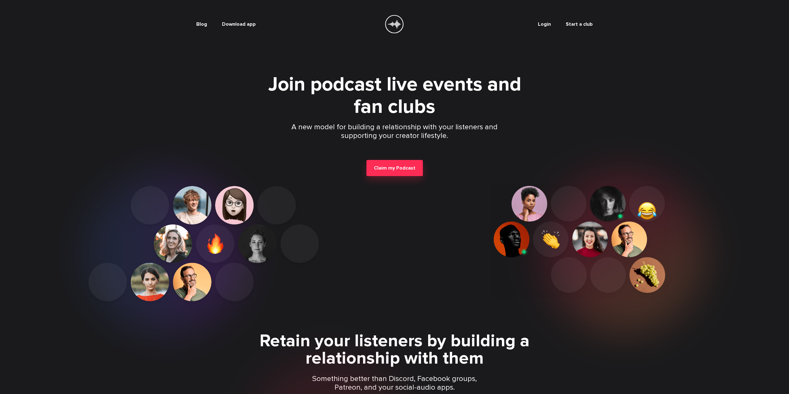  What do you see at coordinates (239, 24) in the screenshot?
I see `button: Download app` at bounding box center [239, 24].